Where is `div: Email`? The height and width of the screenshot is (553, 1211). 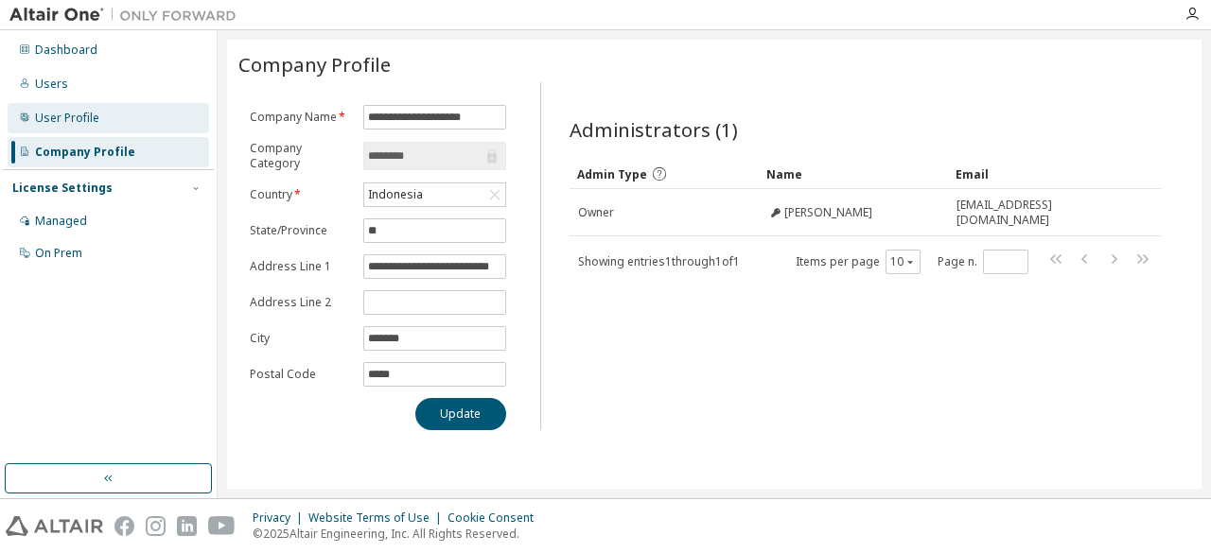 div: Email is located at coordinates (1032, 174).